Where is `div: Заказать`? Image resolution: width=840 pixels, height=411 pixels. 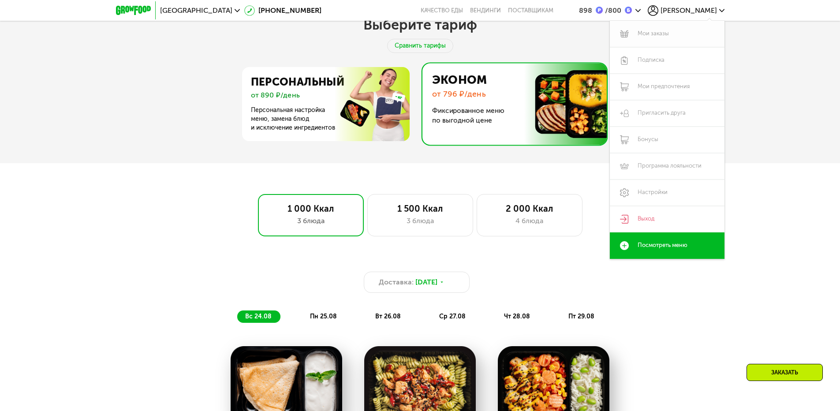 div: Заказать is located at coordinates (784, 372).